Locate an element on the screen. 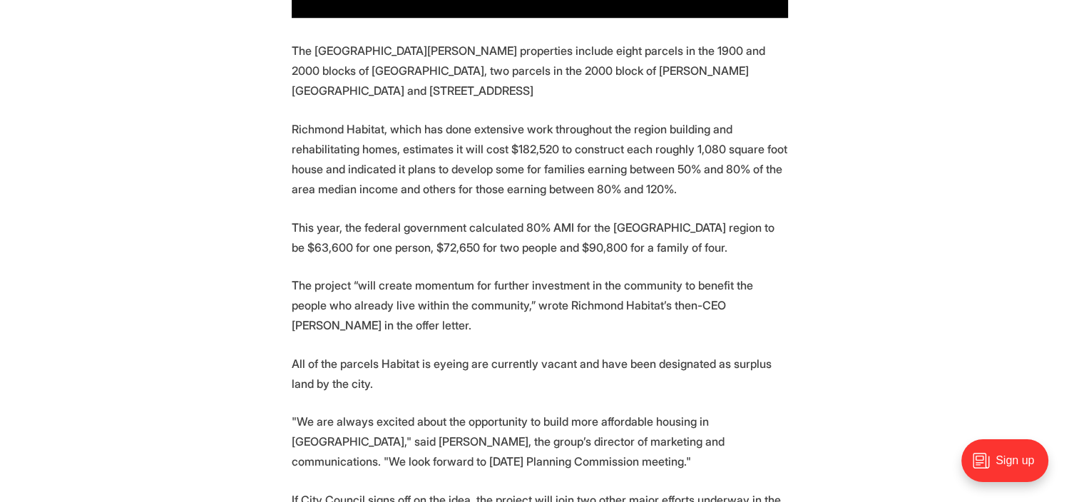  p: Richmond Habitat, which has done extensive work throughout the region building and rehabilitating... is located at coordinates (540, 159).